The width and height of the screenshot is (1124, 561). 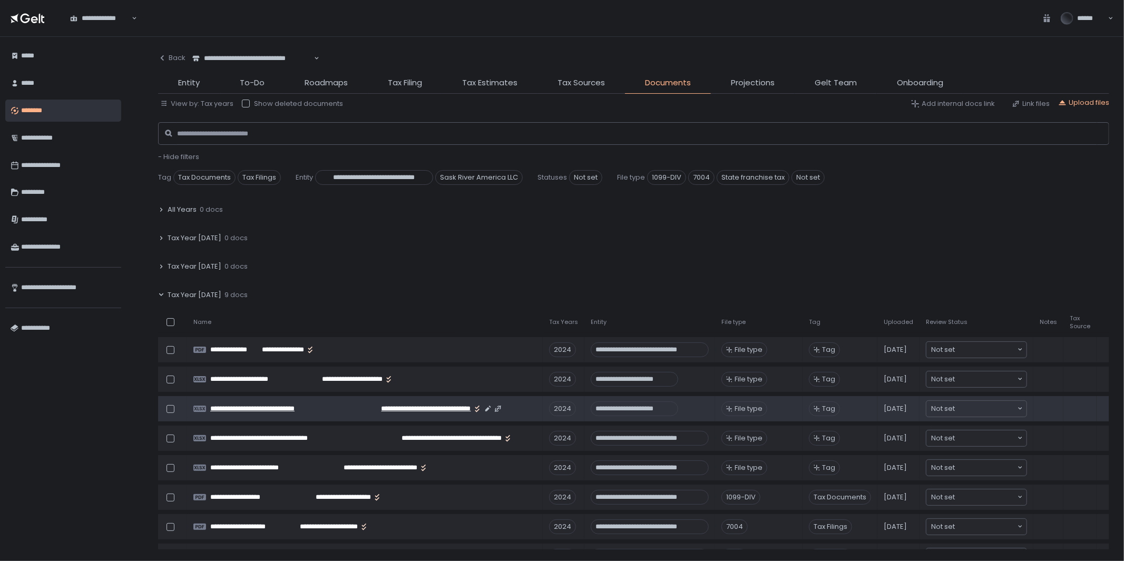 What do you see at coordinates (172, 58) in the screenshot?
I see `div: Back` at bounding box center [172, 58].